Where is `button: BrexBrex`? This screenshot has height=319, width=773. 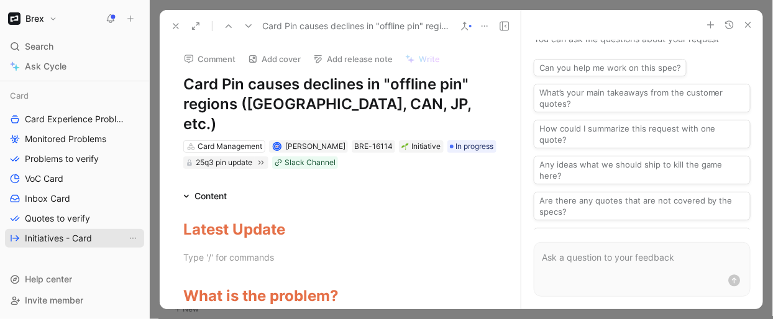 button: BrexBrex is located at coordinates (32, 19).